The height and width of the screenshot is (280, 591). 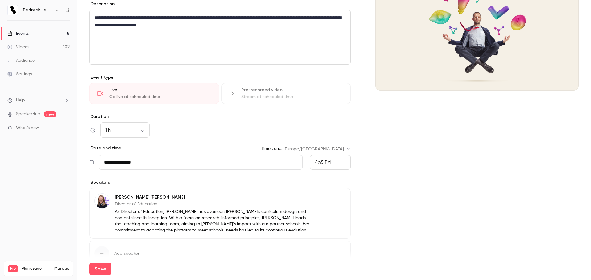 What do you see at coordinates (36, 269) in the screenshot?
I see `span: Plan usage` at bounding box center [36, 269].